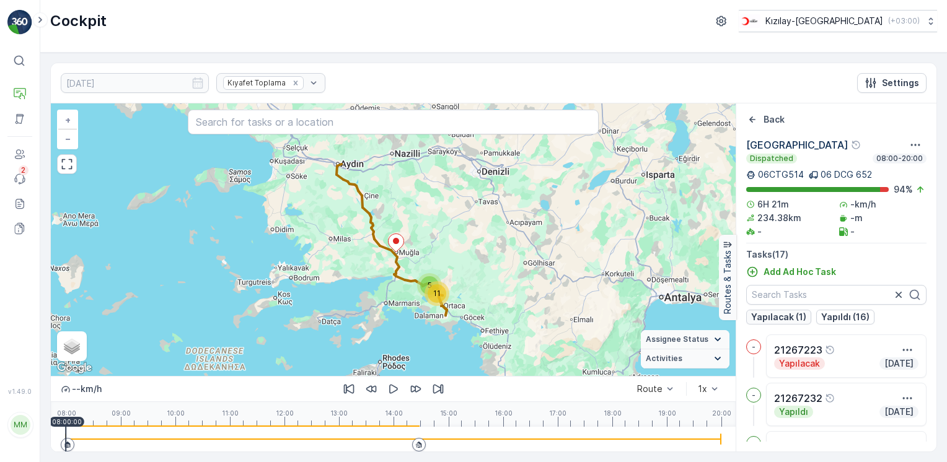 This screenshot has width=947, height=462. I want to click on button: MM, so click(20, 425).